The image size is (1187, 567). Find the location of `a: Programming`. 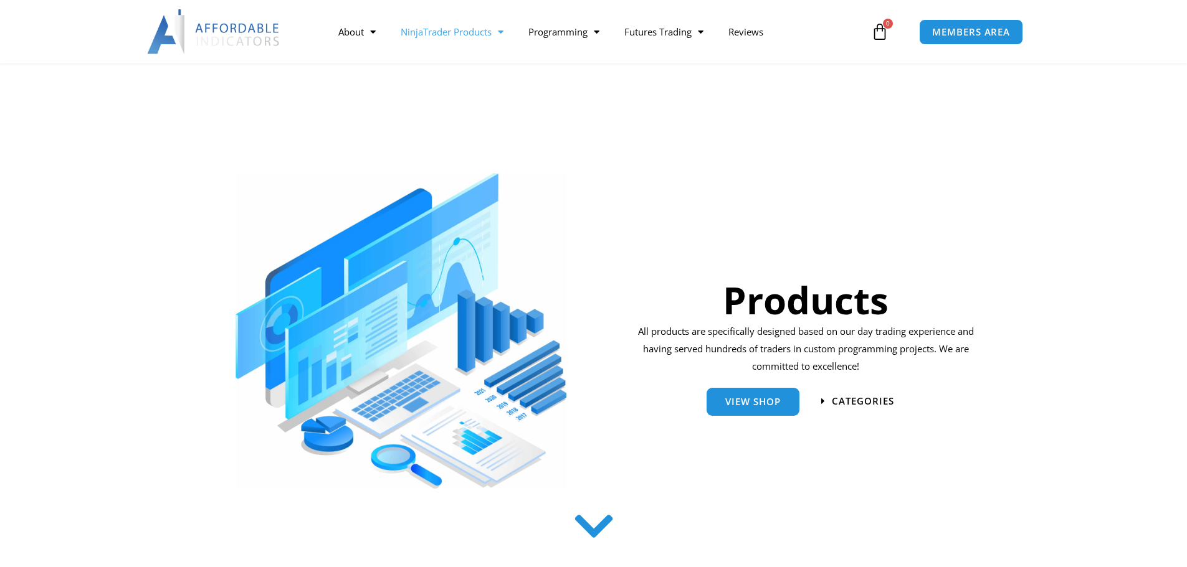

a: Programming is located at coordinates (564, 32).